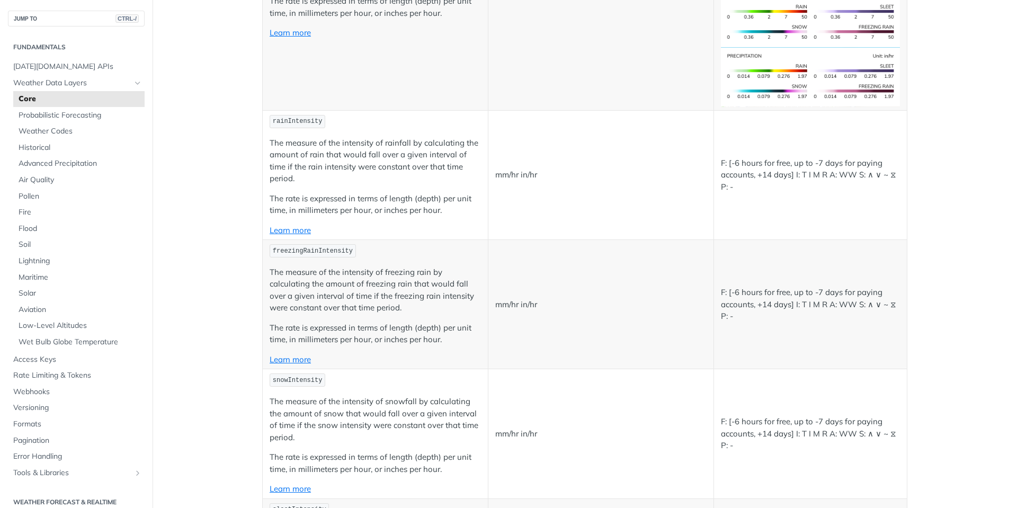 The height and width of the screenshot is (508, 1017). What do you see at coordinates (79, 115) in the screenshot?
I see `a: Probabilistic Forecasting` at bounding box center [79, 115].